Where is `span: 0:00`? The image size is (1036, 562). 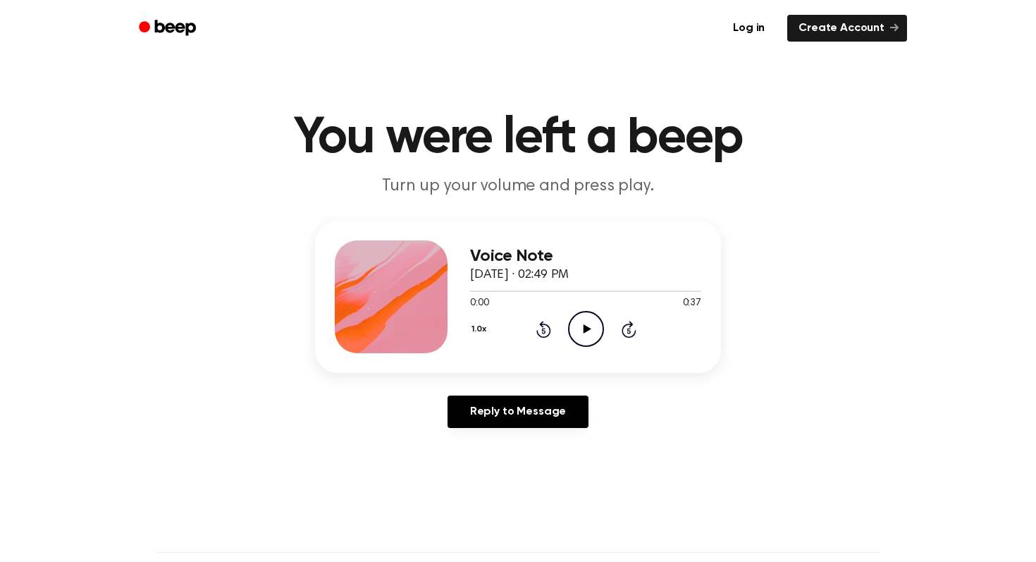 span: 0:00 is located at coordinates (479, 303).